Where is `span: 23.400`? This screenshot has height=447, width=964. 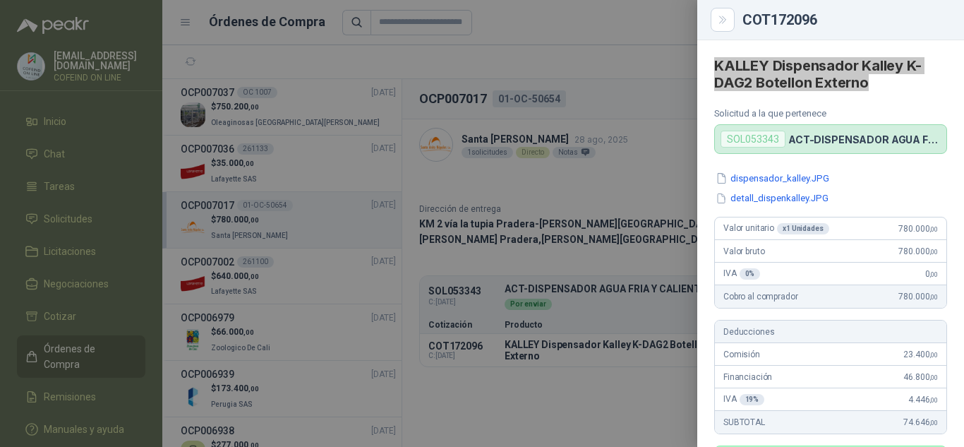 span: 23.400 is located at coordinates (920, 354).